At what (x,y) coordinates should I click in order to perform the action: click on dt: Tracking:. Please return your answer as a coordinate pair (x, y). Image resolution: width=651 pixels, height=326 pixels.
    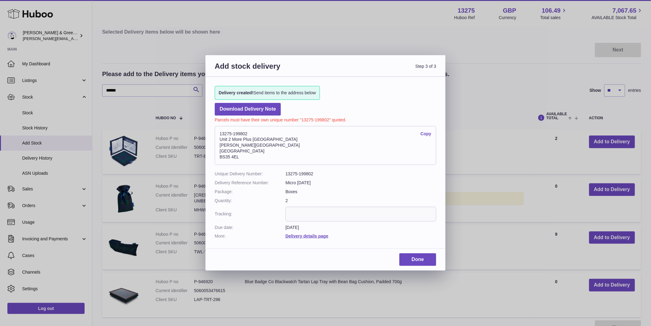
    Looking at the image, I should click on (250, 214).